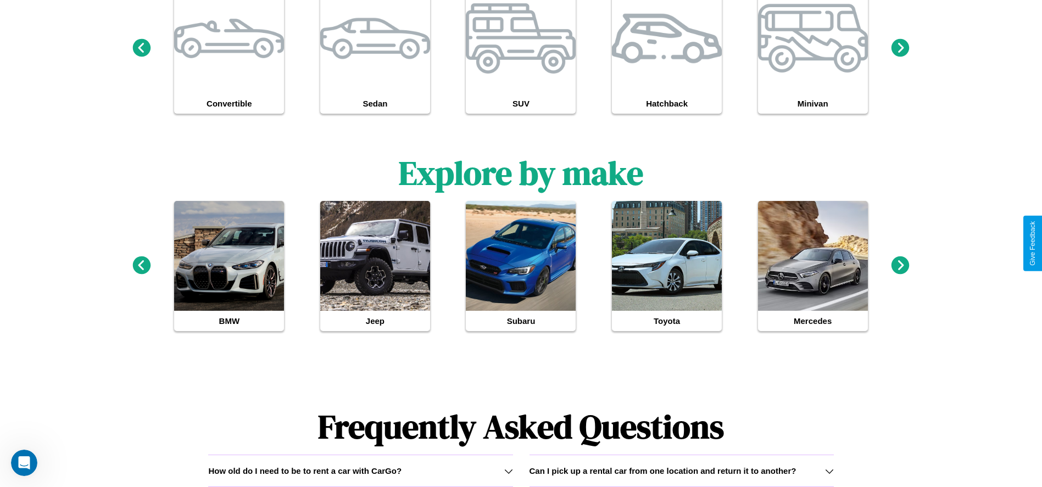 This screenshot has width=1042, height=487. What do you see at coordinates (229, 103) in the screenshot?
I see `h4: Convertible` at bounding box center [229, 103].